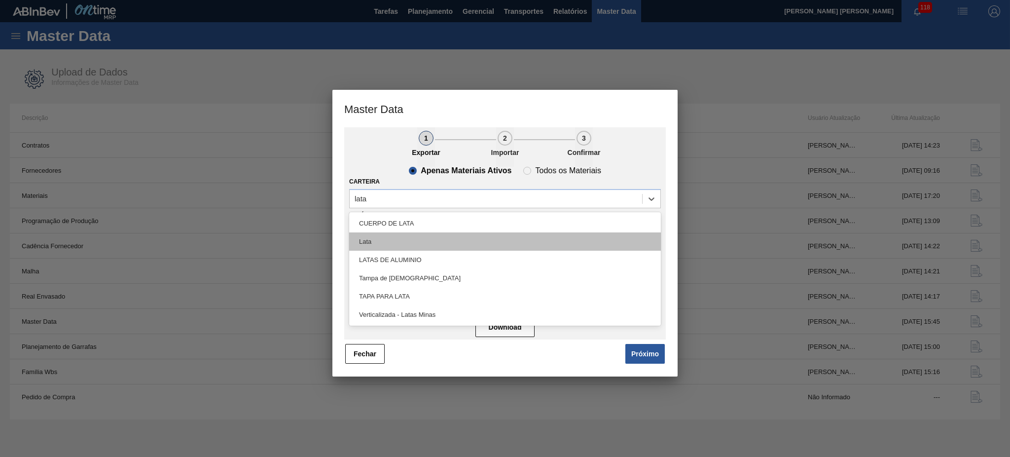 Image resolution: width=1010 pixels, height=457 pixels. What do you see at coordinates (505, 138) in the screenshot?
I see `div: 2` at bounding box center [505, 138].